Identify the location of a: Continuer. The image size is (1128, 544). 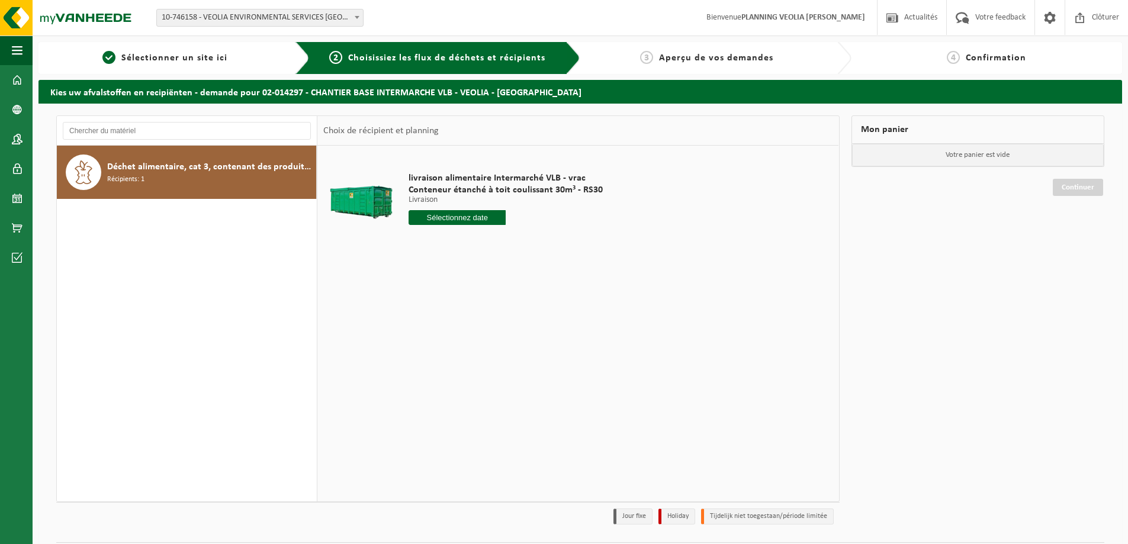
(1077, 187).